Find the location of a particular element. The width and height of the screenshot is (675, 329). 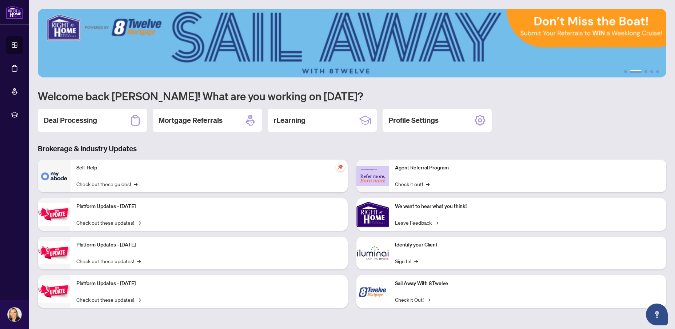

button: 5 is located at coordinates (658, 72).